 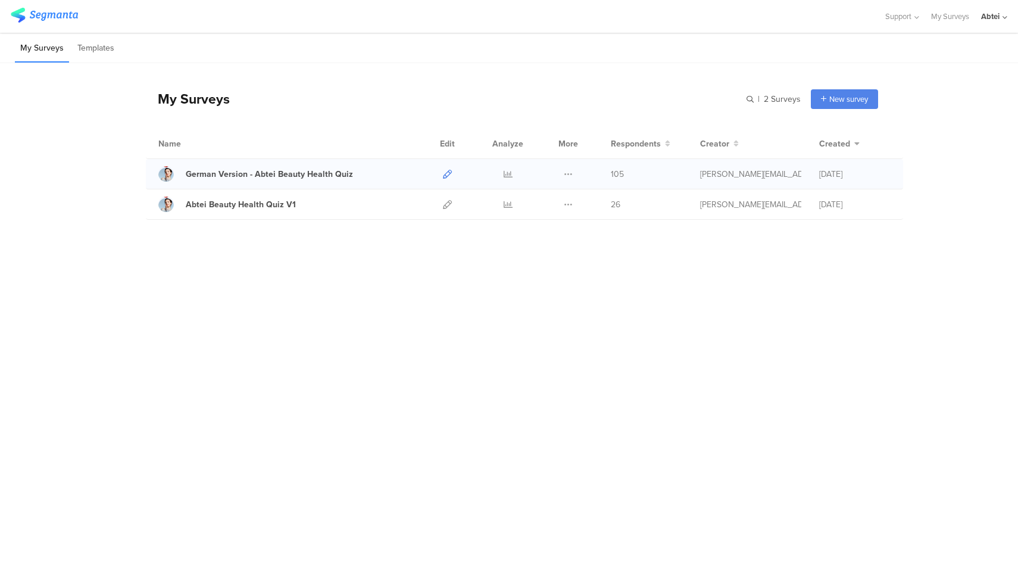 What do you see at coordinates (255, 174) in the screenshot?
I see `a: German Version - Abtei Beauty Health Quiz` at bounding box center [255, 174].